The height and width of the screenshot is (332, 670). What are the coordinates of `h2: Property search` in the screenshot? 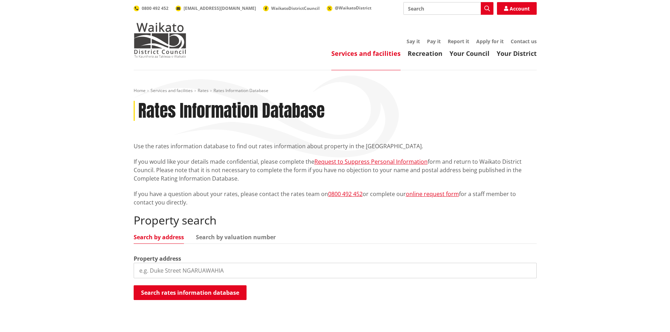 It's located at (335, 221).